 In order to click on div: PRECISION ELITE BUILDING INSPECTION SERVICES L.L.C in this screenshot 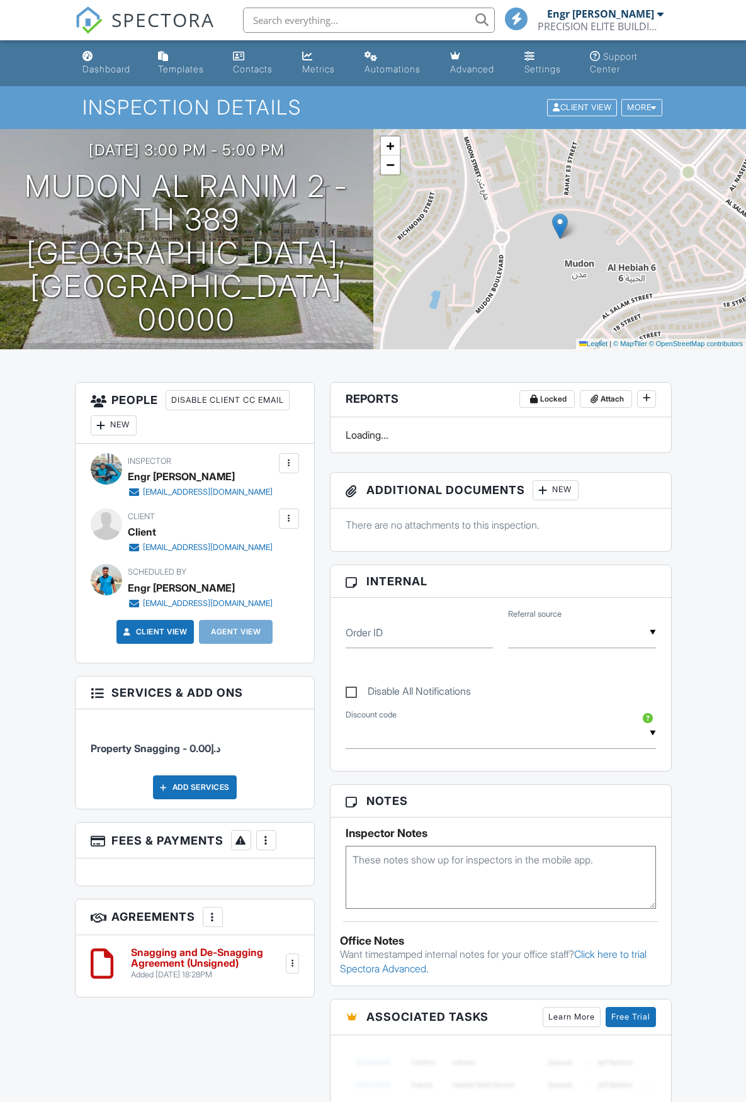, I will do `click(600, 26)`.